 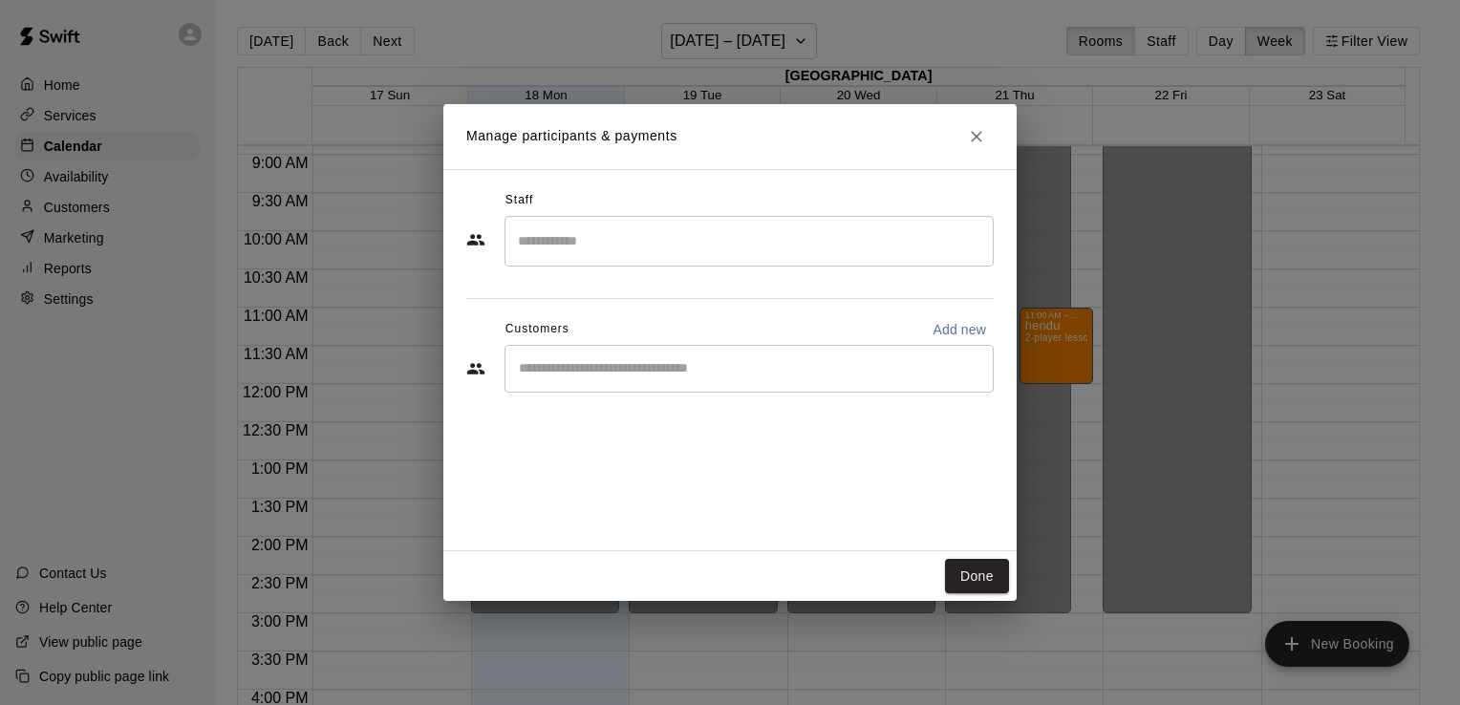 I want to click on div: Search staff, so click(x=749, y=241).